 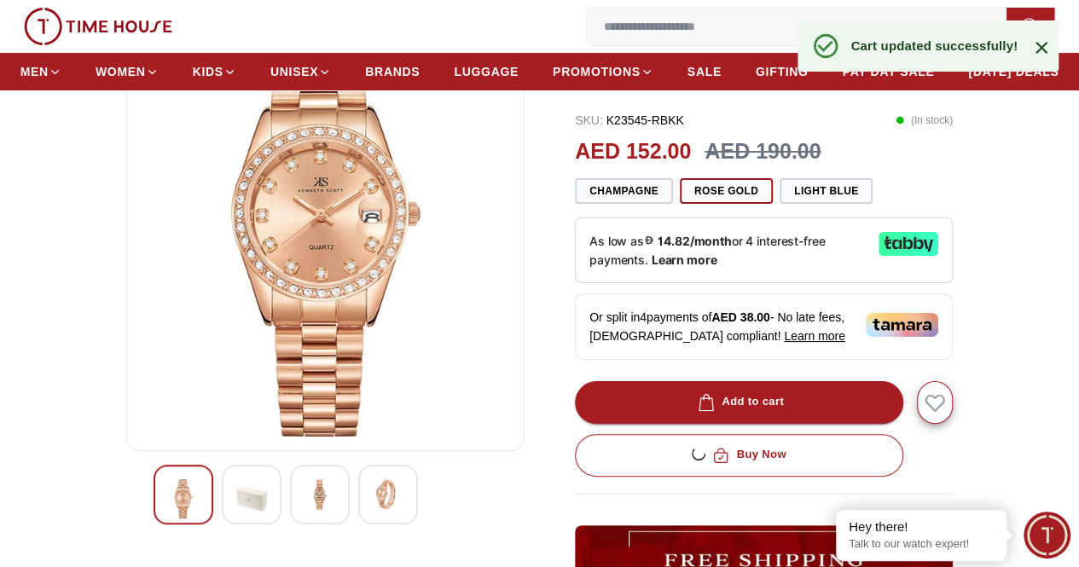 What do you see at coordinates (888, 72) in the screenshot?
I see `a: PAY DAY SALE` at bounding box center [888, 72].